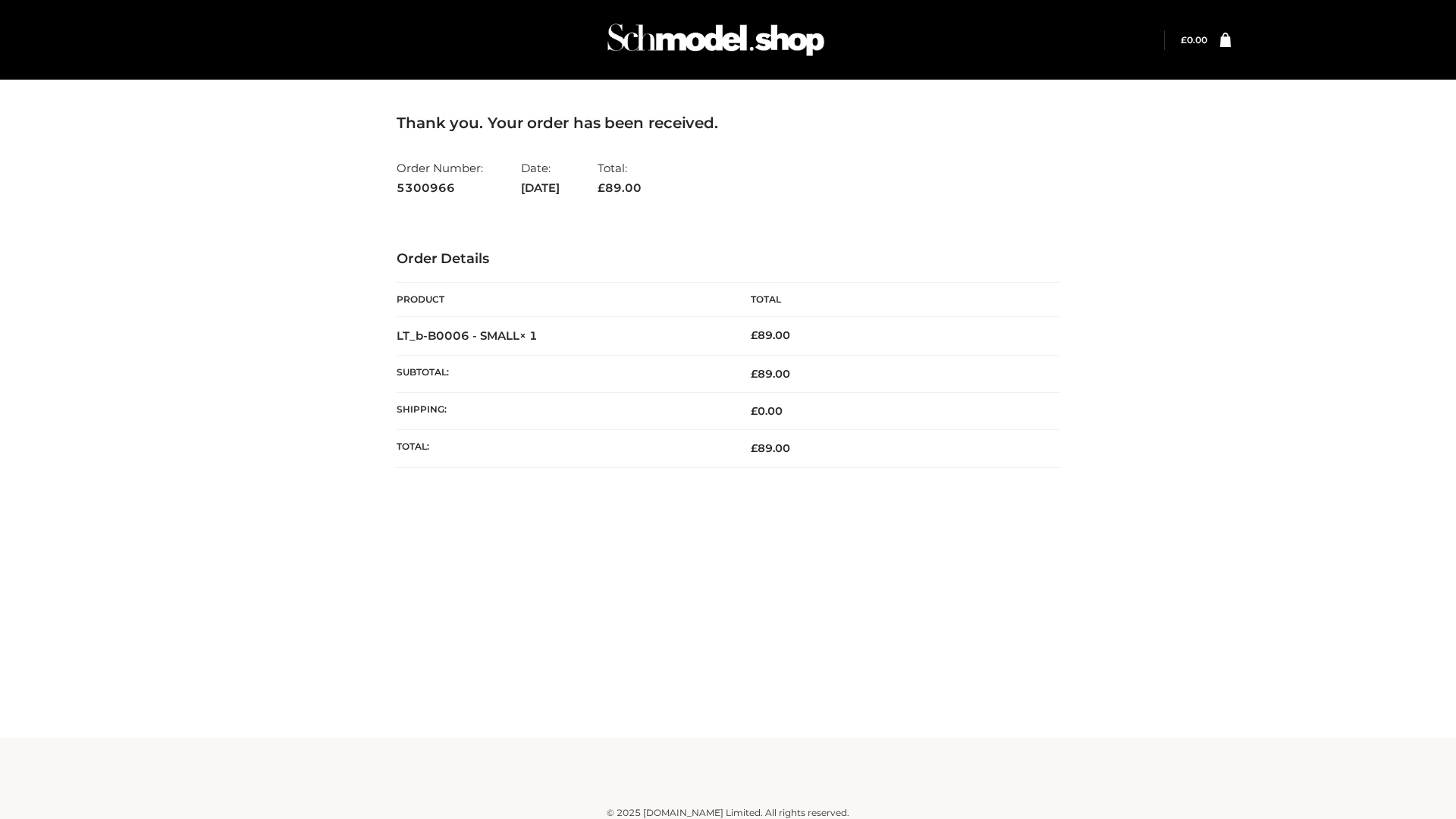  What do you see at coordinates (562, 411) in the screenshot?
I see `th: Shipping:` at bounding box center [562, 411].